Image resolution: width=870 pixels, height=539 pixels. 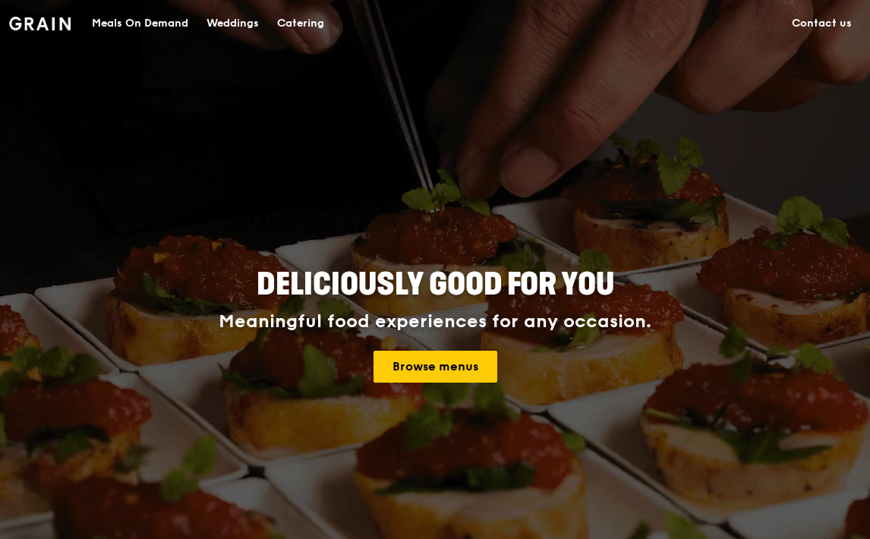 What do you see at coordinates (301, 24) in the screenshot?
I see `a: Catering` at bounding box center [301, 24].